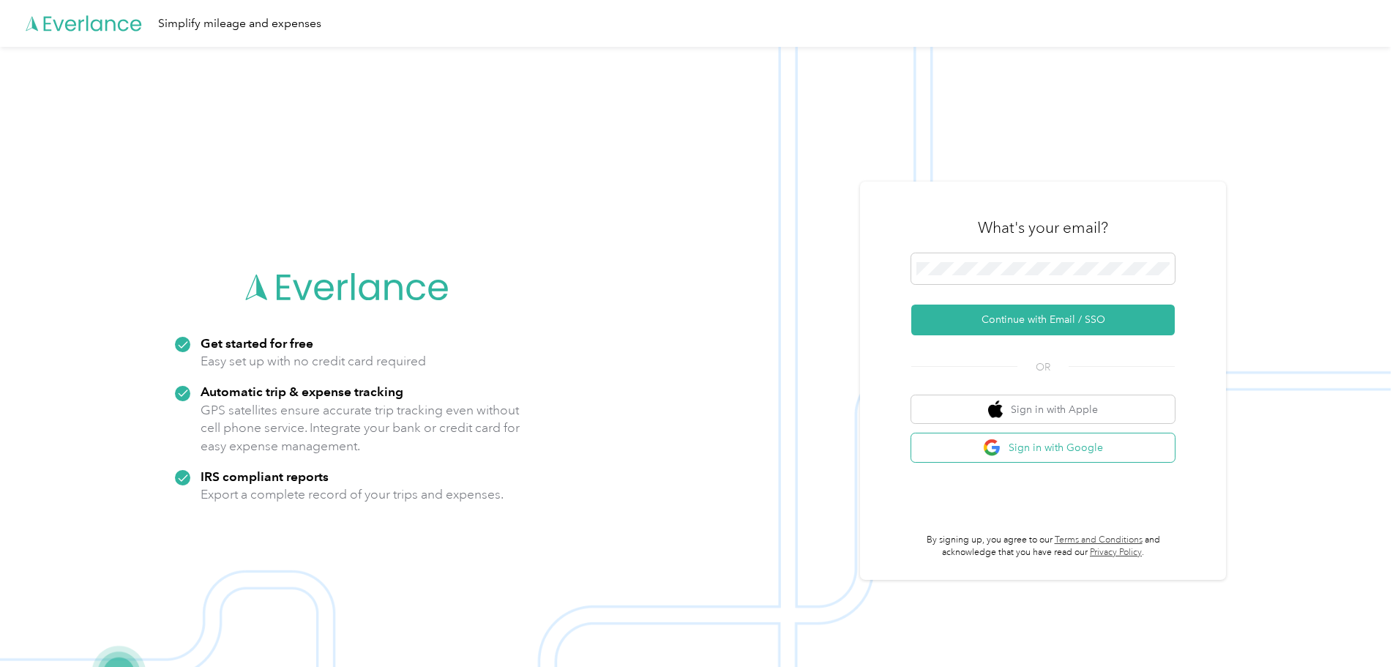 This screenshot has width=1398, height=667. What do you see at coordinates (1116, 552) in the screenshot?
I see `a: Privacy Policy` at bounding box center [1116, 552].